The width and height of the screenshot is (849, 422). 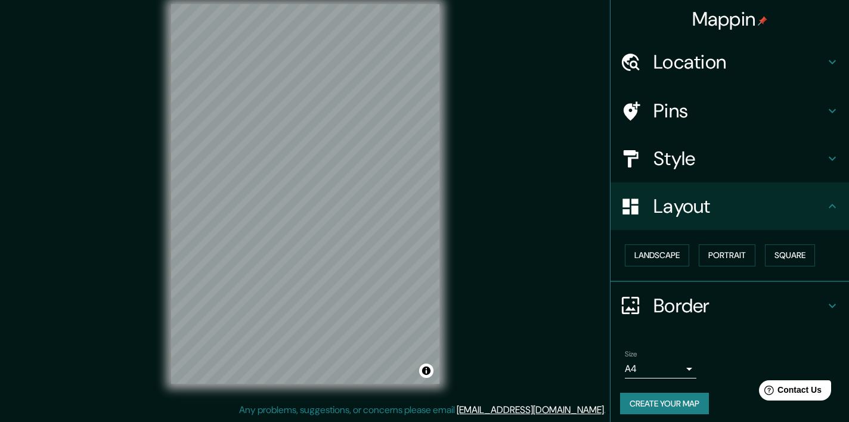 I want to click on h4: Pins, so click(x=740, y=111).